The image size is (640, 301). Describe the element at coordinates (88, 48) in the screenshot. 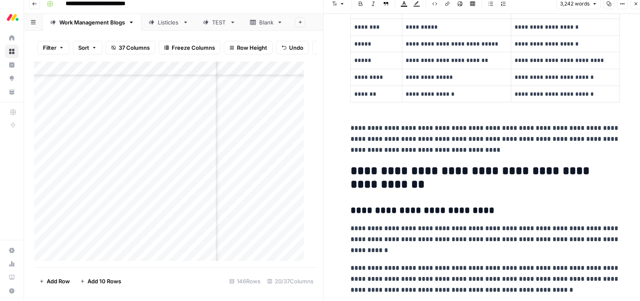

I see `button: Sort` at that location.